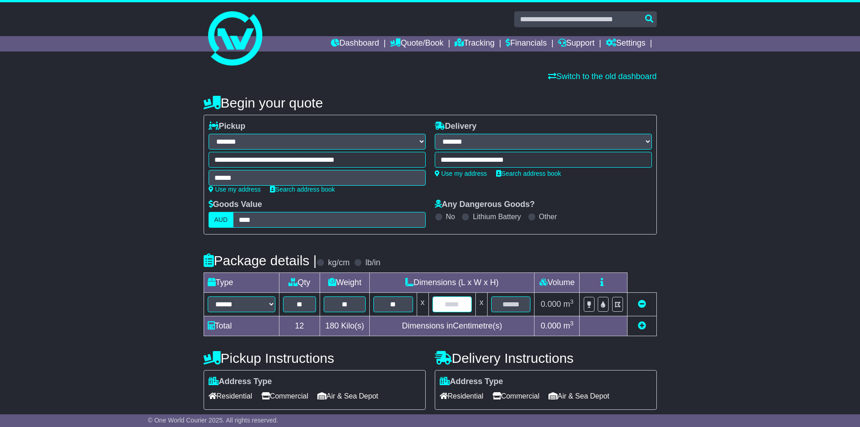  Describe the element at coordinates (526, 44) in the screenshot. I see `a: Financials` at that location.